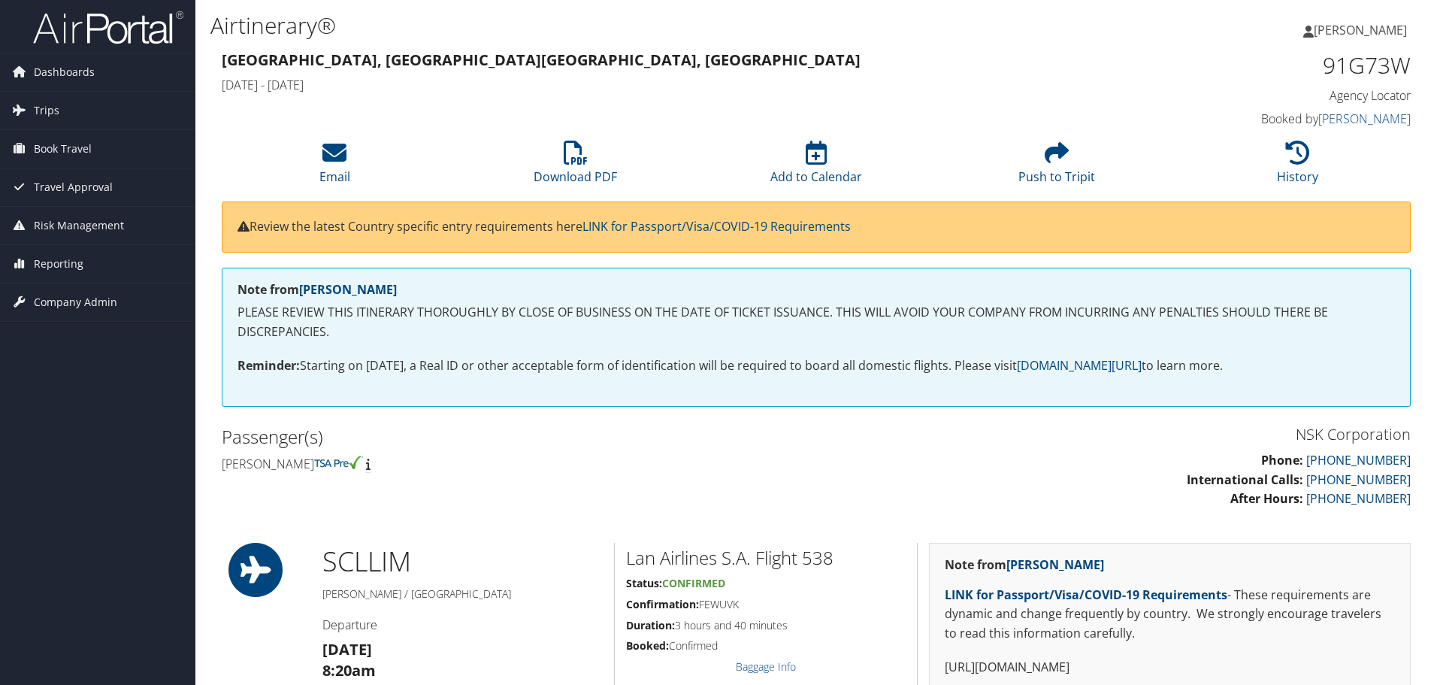 Image resolution: width=1437 pixels, height=685 pixels. What do you see at coordinates (62, 149) in the screenshot?
I see `span: Book Travel` at bounding box center [62, 149].